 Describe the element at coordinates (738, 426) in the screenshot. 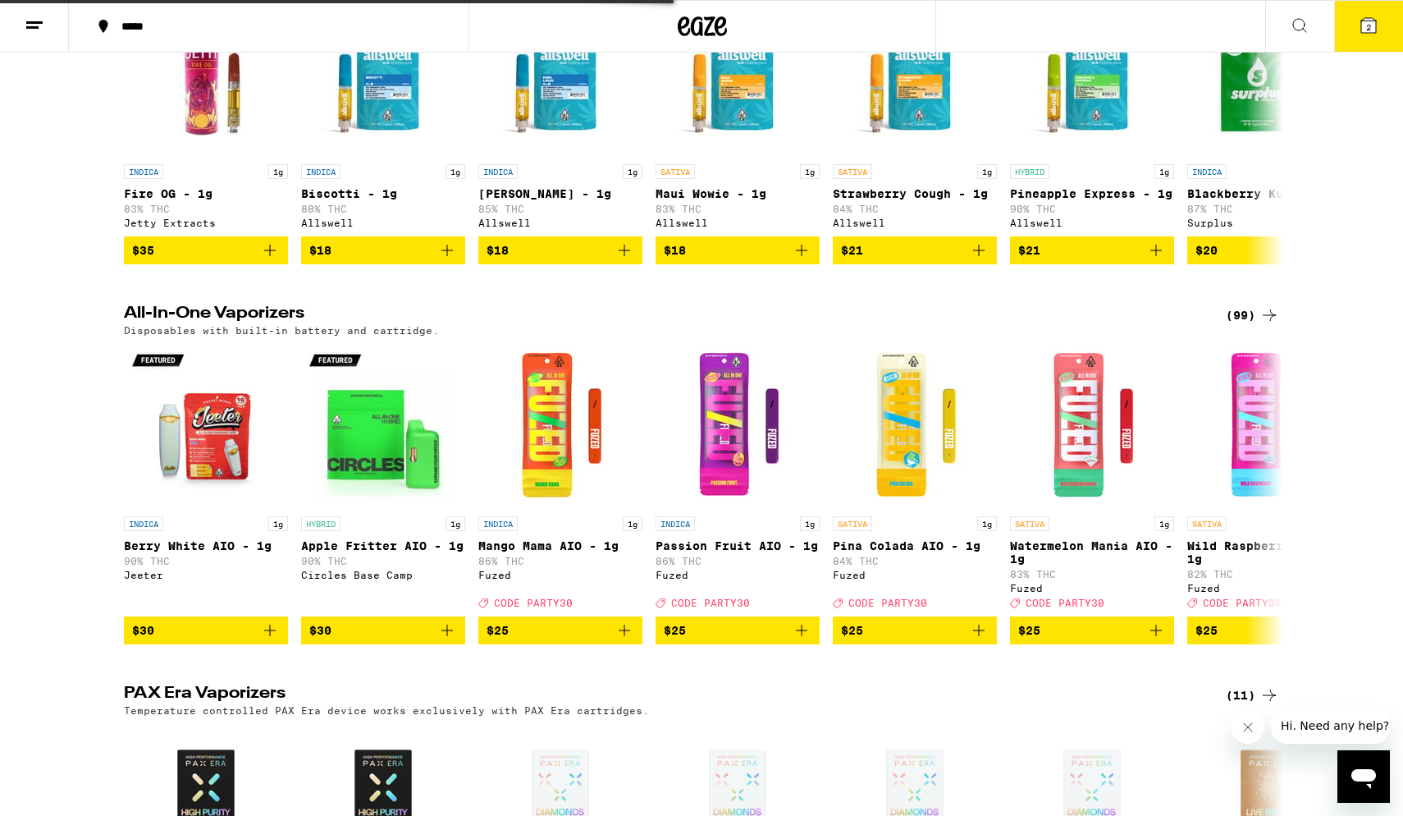

I see `img: Fuzed - Passion Fruit AIO - 1g` at that location.